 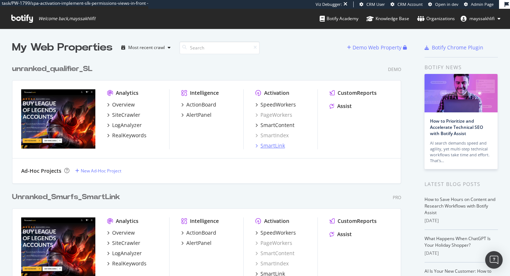 What do you see at coordinates (479, 4) in the screenshot?
I see `a: Admin Page` at bounding box center [479, 4].